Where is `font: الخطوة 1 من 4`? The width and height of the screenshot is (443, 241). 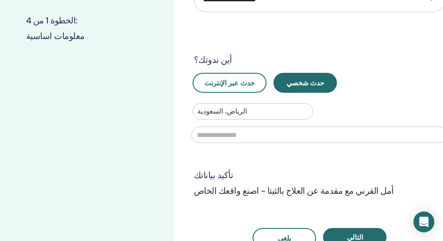 font: الخطوة 1 من 4 is located at coordinates (51, 20).